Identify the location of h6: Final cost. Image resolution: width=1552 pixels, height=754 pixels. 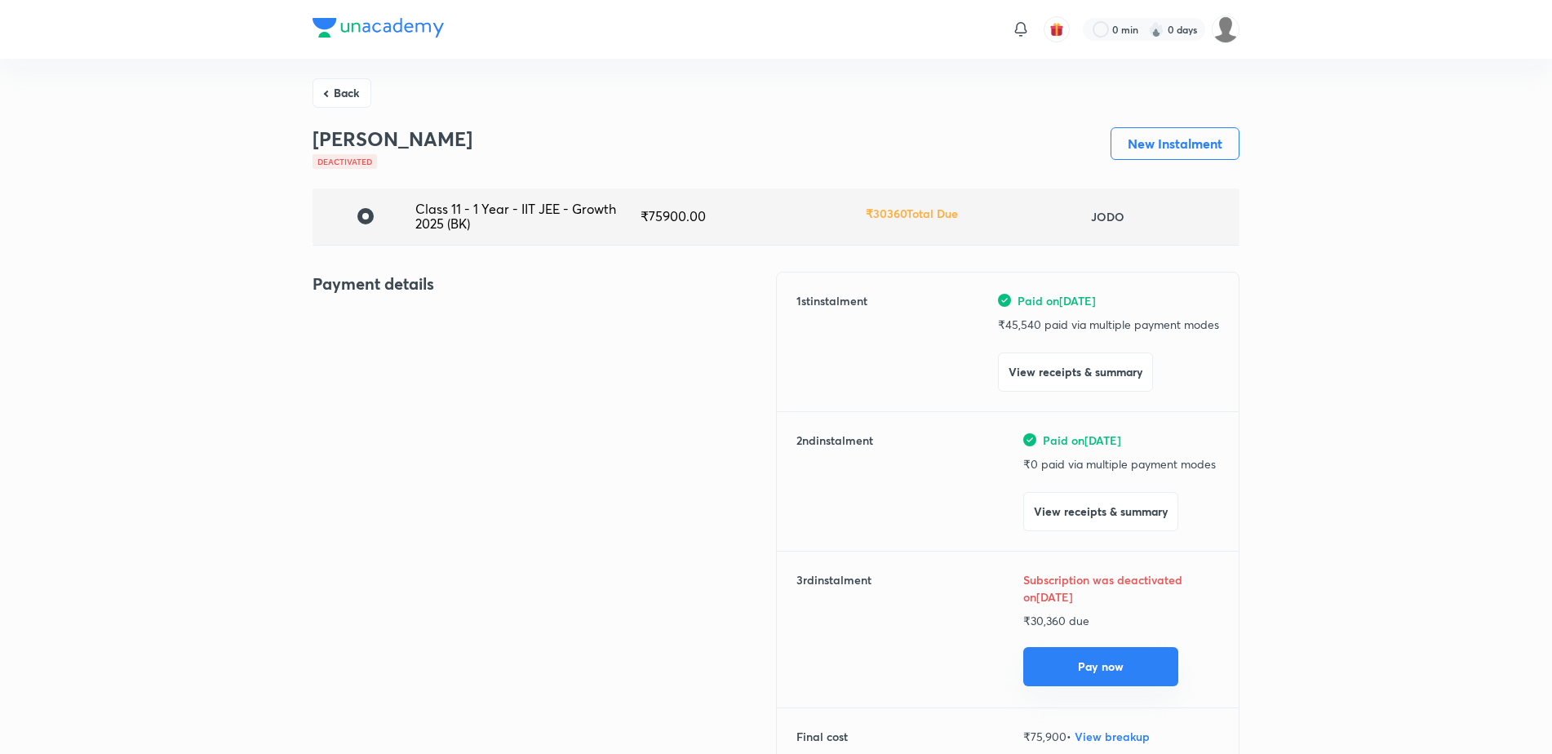
(821, 736).